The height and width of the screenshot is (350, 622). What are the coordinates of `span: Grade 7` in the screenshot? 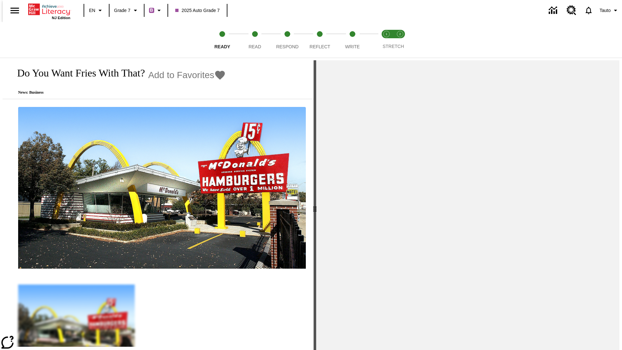 It's located at (122, 10).